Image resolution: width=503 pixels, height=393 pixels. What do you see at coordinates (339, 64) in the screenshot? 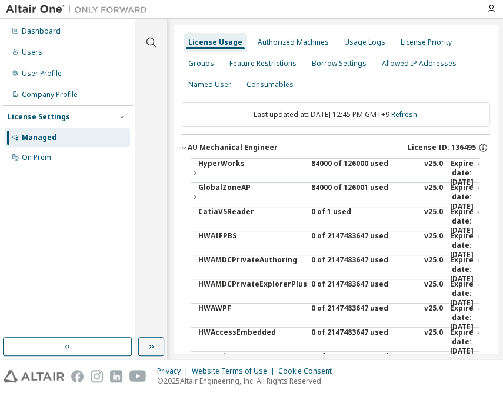
I see `div: Borrow Settings` at bounding box center [339, 64].